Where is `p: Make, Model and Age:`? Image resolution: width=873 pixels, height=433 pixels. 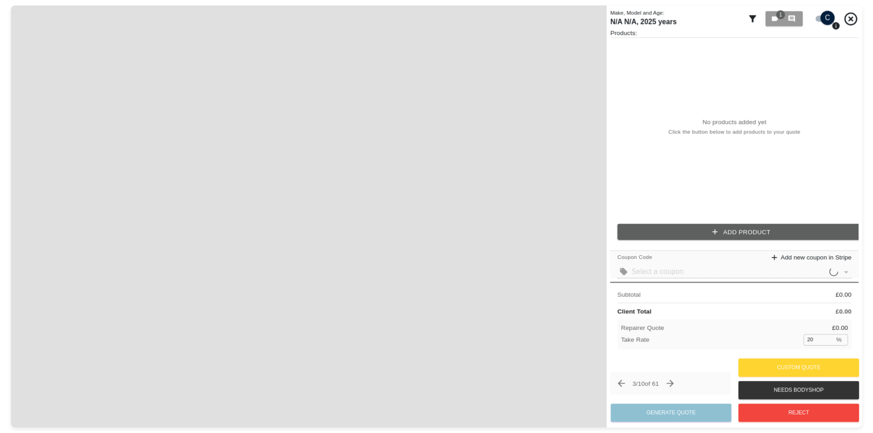 p: Make, Model and Age: is located at coordinates (676, 13).